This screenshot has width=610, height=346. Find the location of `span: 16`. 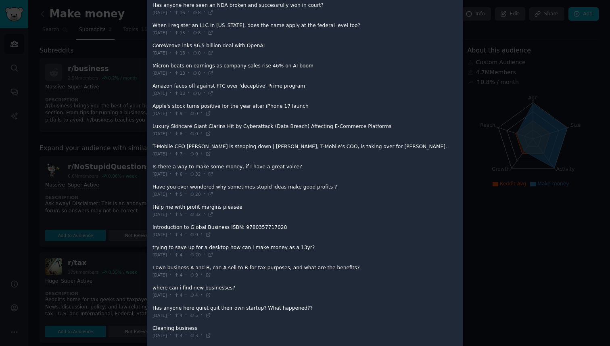

span: 16 is located at coordinates (179, 13).